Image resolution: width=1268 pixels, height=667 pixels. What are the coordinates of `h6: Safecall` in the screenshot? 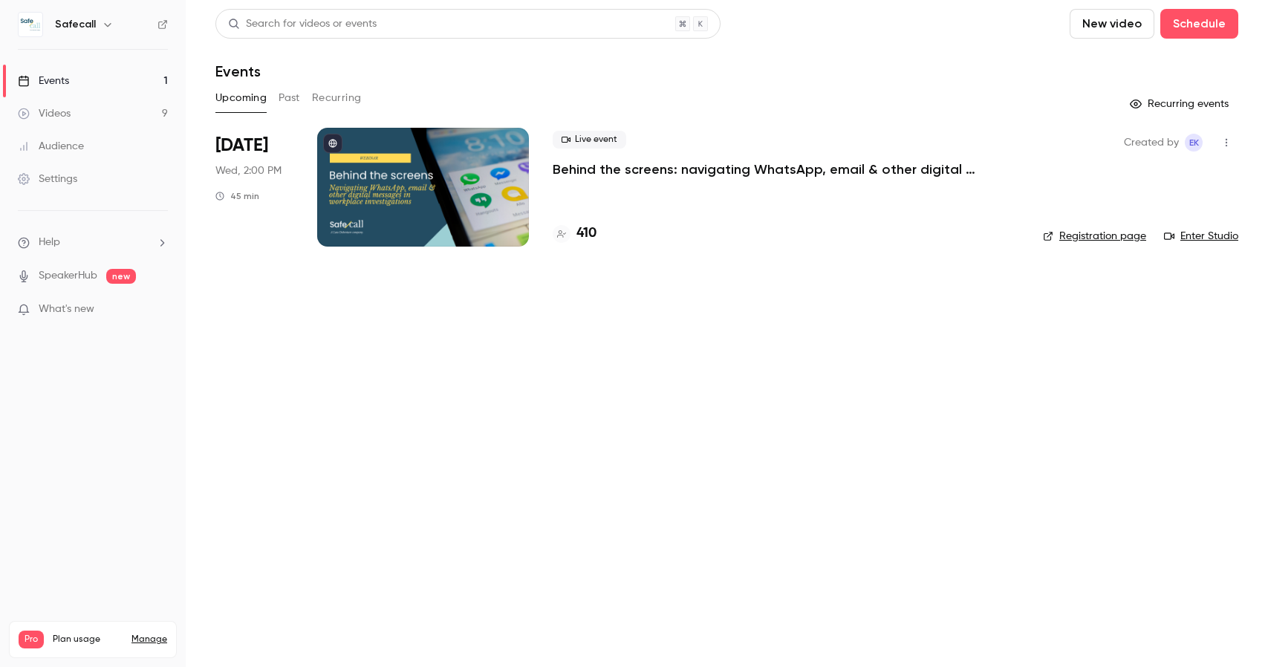 It's located at (75, 25).